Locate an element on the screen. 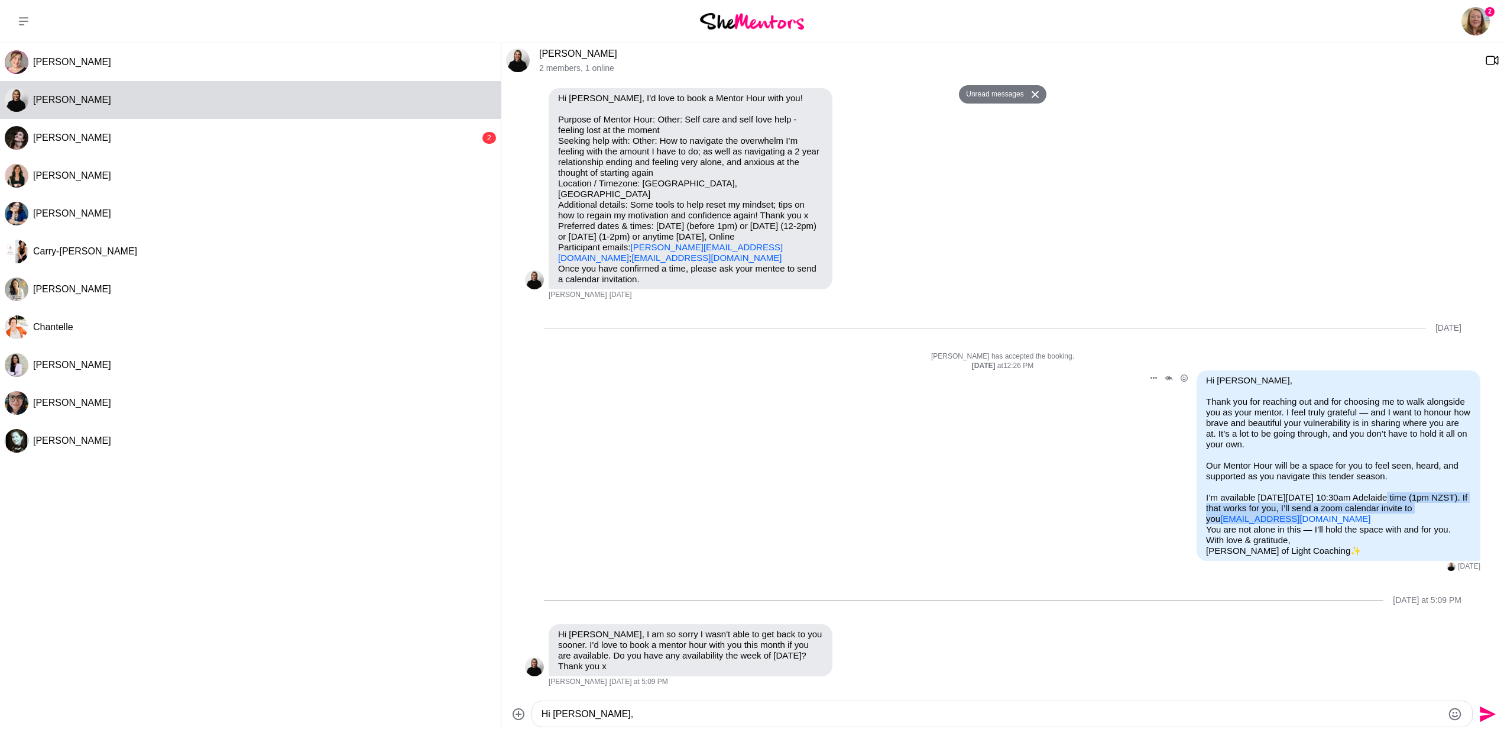 The height and width of the screenshot is (729, 1504). p: You are not alone in this — I’ll hold the space with and for you. is located at coordinates (1339, 529).